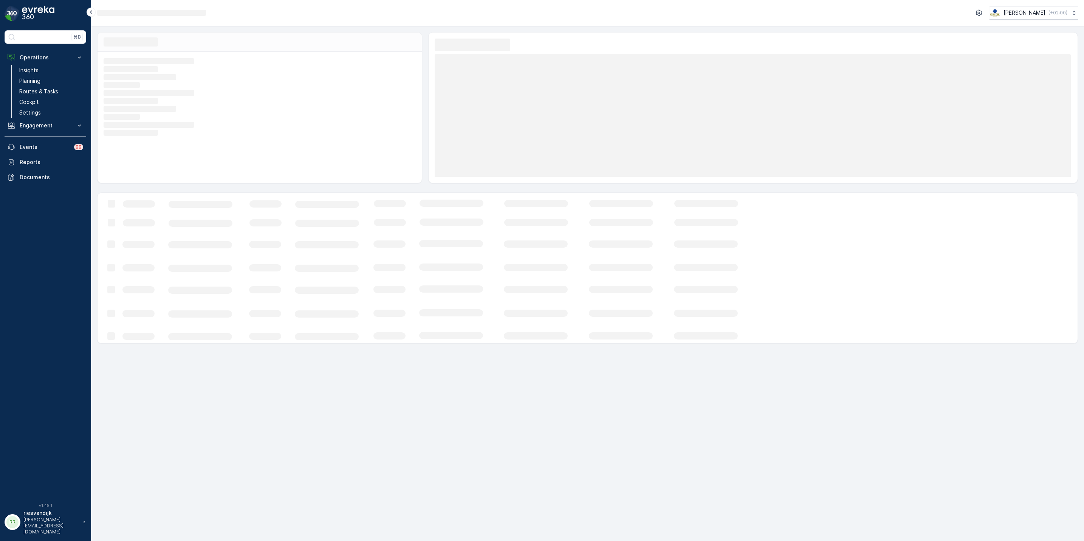 This screenshot has height=541, width=1084. What do you see at coordinates (45, 162) in the screenshot?
I see `a: Reports` at bounding box center [45, 162].